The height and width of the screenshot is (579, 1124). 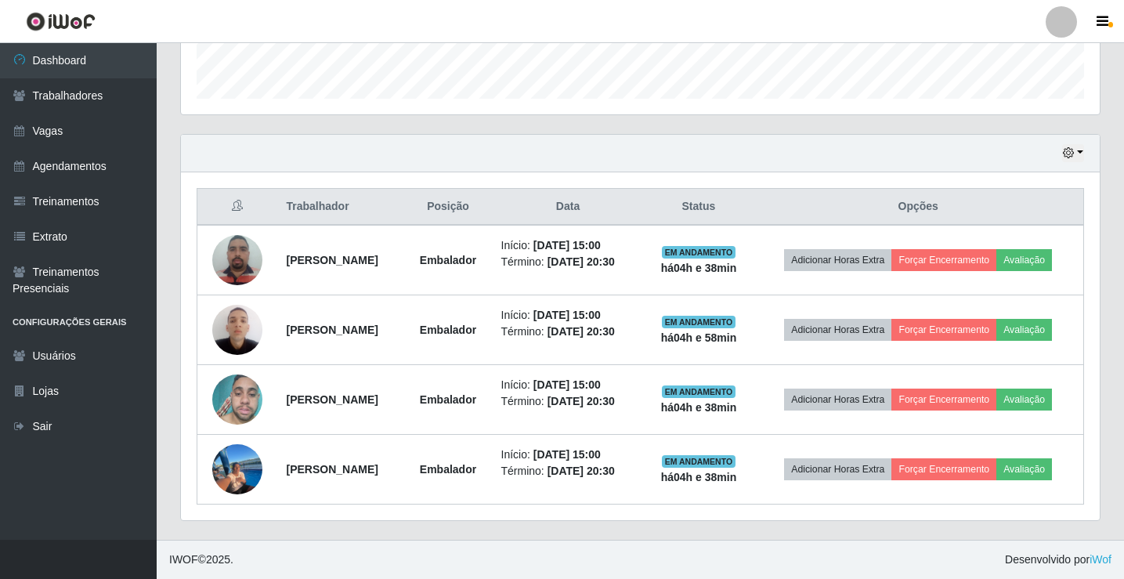 I want to click on img: 1686264689334.jpeg, so click(x=237, y=259).